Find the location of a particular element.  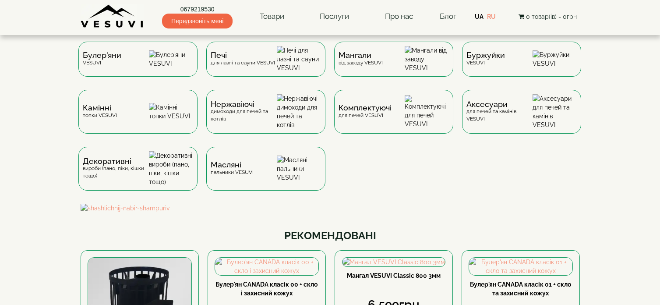

img: Декоративні вироби (пано, піки, кішки тощо) is located at coordinates (171, 169).